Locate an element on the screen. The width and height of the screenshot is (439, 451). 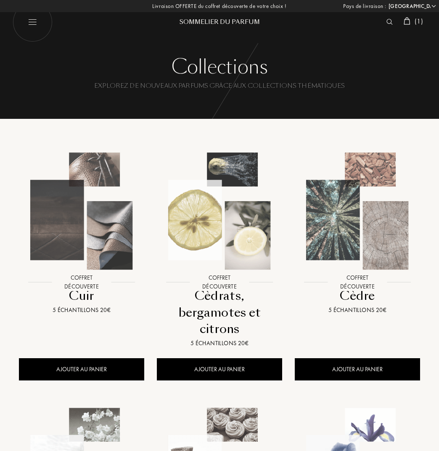
img: Cèdrats, bergamotes et citrons is located at coordinates (219, 211).